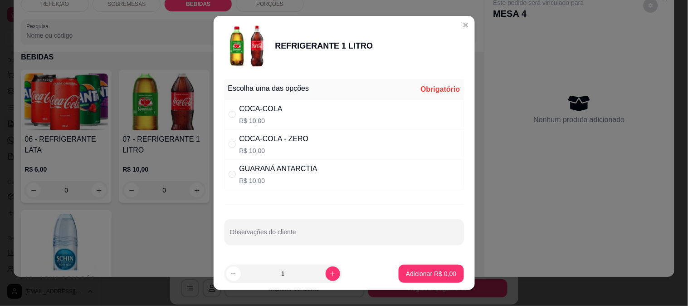 The height and width of the screenshot is (306, 688). I want to click on input: Observações do cliente, so click(344, 235).